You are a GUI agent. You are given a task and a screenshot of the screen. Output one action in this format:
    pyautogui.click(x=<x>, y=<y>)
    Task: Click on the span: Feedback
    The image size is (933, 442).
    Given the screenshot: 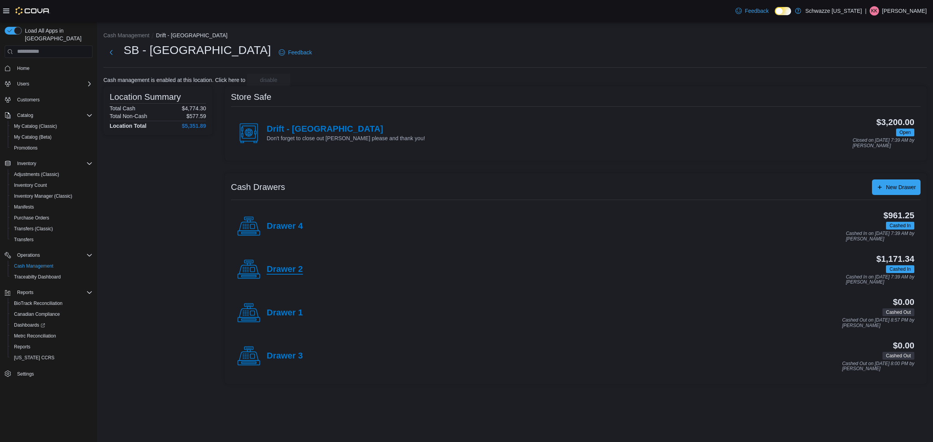 What is the action you would take?
    pyautogui.click(x=756, y=11)
    